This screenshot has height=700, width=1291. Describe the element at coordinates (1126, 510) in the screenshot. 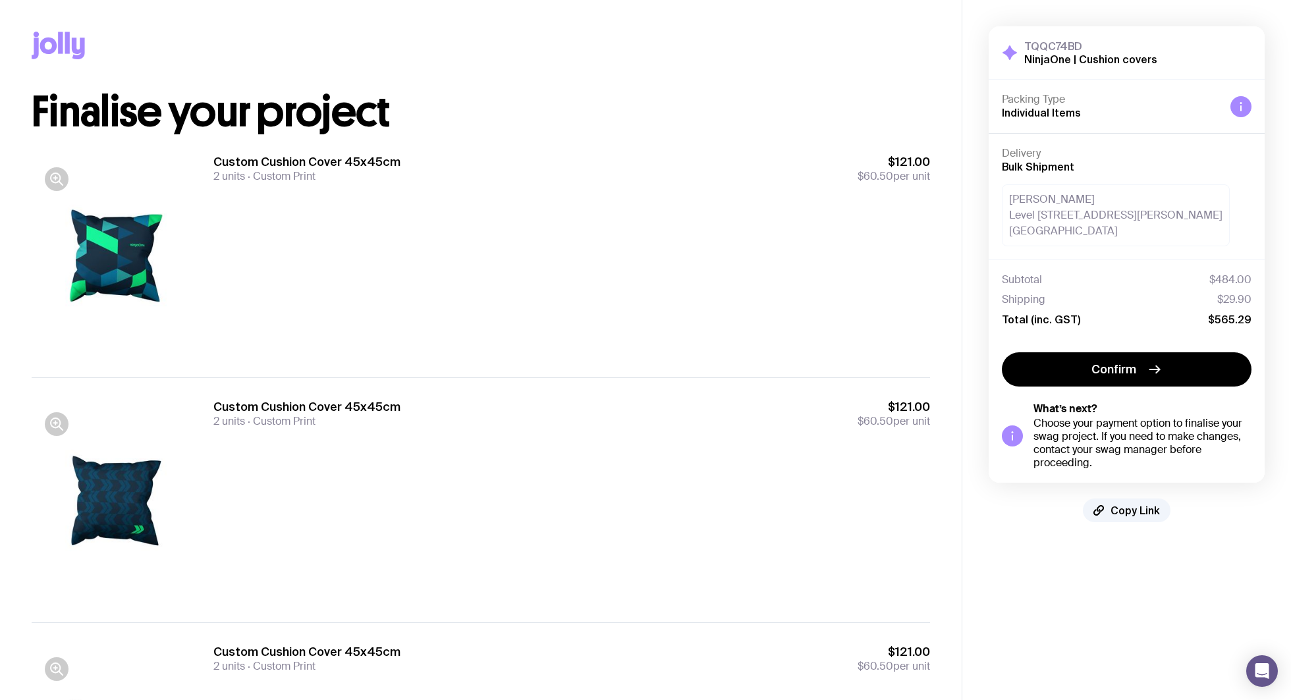

I see `button: Copy Link` at that location.